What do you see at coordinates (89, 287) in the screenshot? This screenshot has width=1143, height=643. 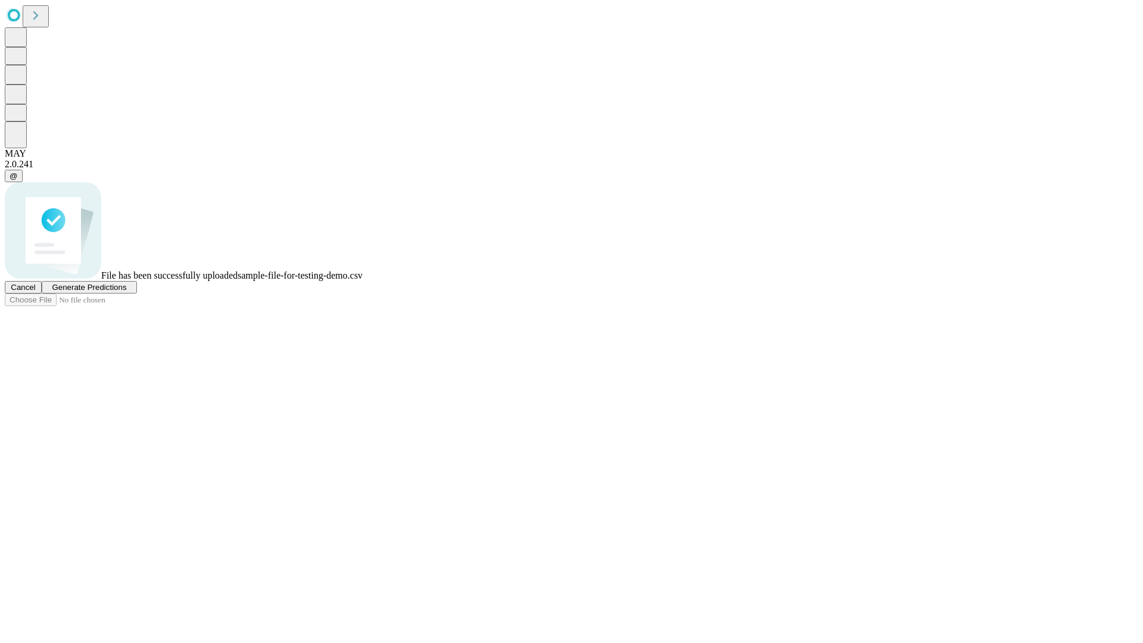 I see `button: Generate Predictions` at bounding box center [89, 287].